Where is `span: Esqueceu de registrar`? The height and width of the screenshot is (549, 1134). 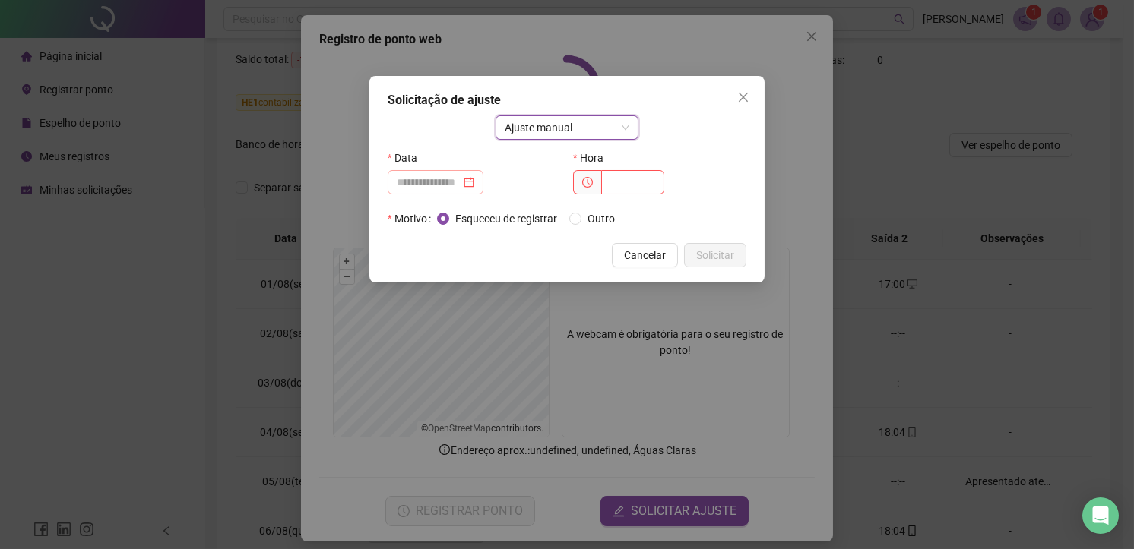 span: Esqueceu de registrar is located at coordinates (506, 219).